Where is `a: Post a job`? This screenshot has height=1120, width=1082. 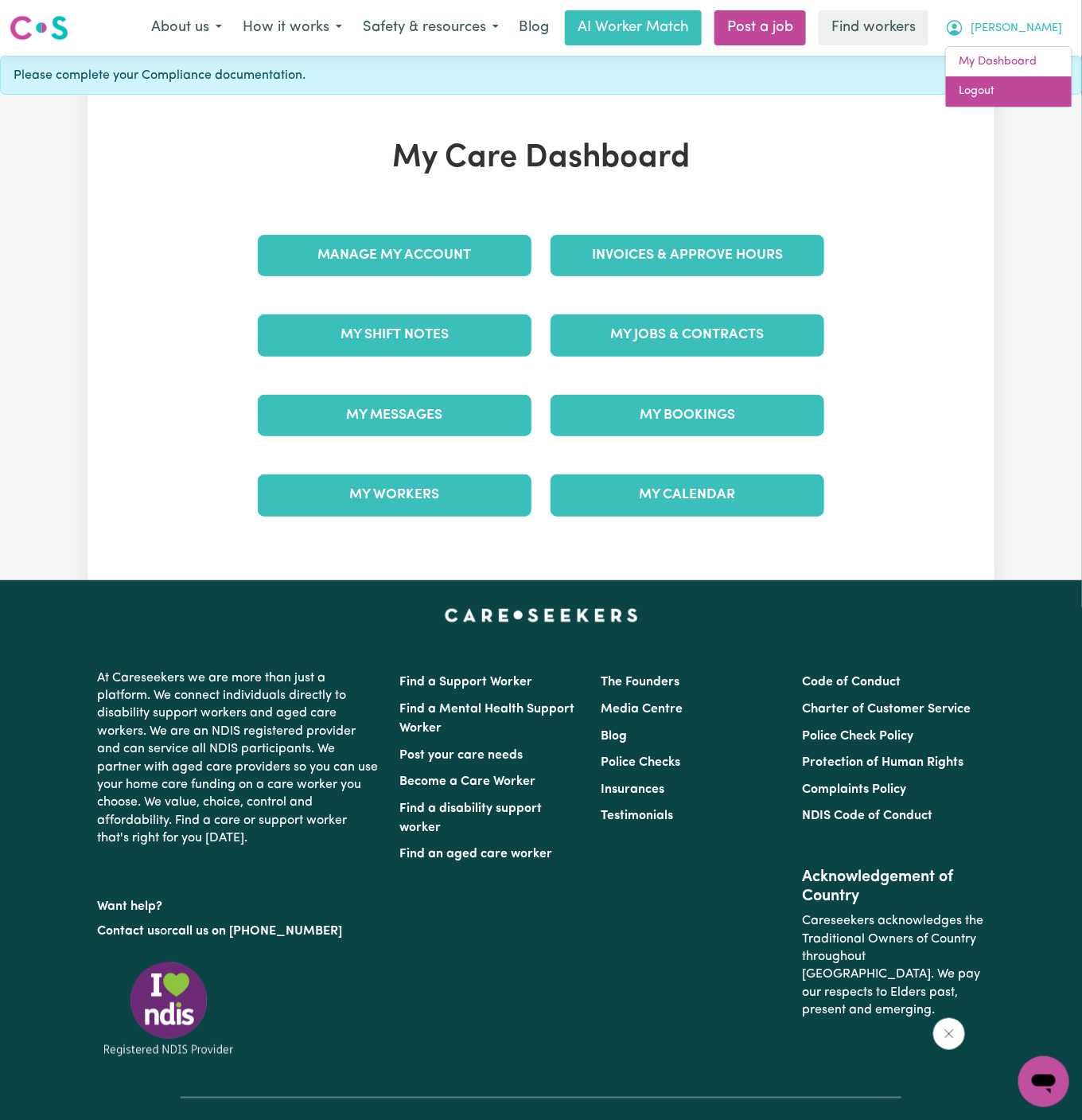 a: Post a job is located at coordinates (760, 28).